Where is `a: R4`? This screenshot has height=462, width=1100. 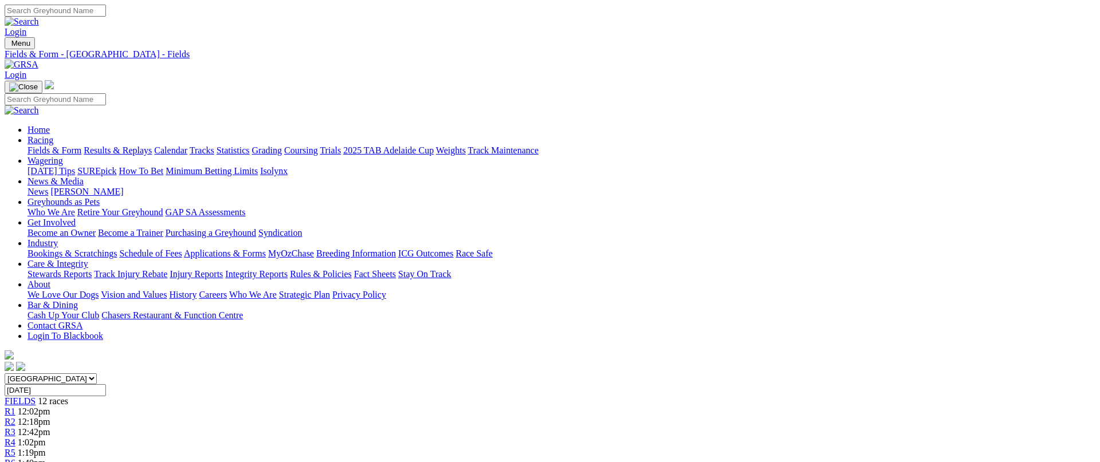 a: R4 is located at coordinates (10, 442).